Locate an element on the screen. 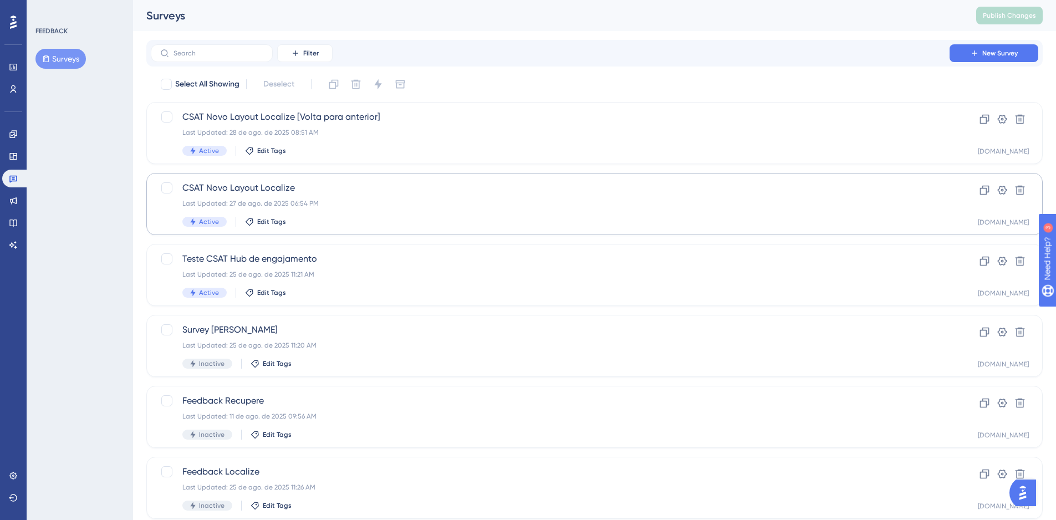 Image resolution: width=1056 pixels, height=520 pixels. span: Need Help? is located at coordinates (48, 9).